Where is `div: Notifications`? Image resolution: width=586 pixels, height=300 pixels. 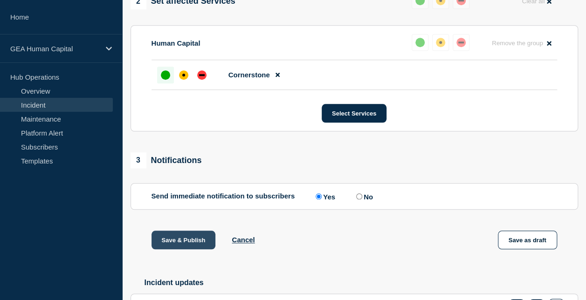 div: Notifications is located at coordinates (166, 160).